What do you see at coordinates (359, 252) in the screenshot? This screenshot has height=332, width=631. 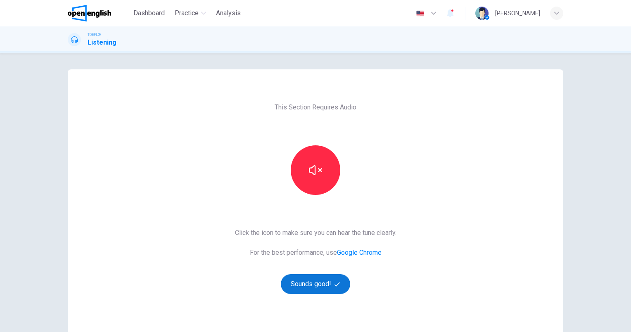 I see `a: Google Chrome` at bounding box center [359, 252].